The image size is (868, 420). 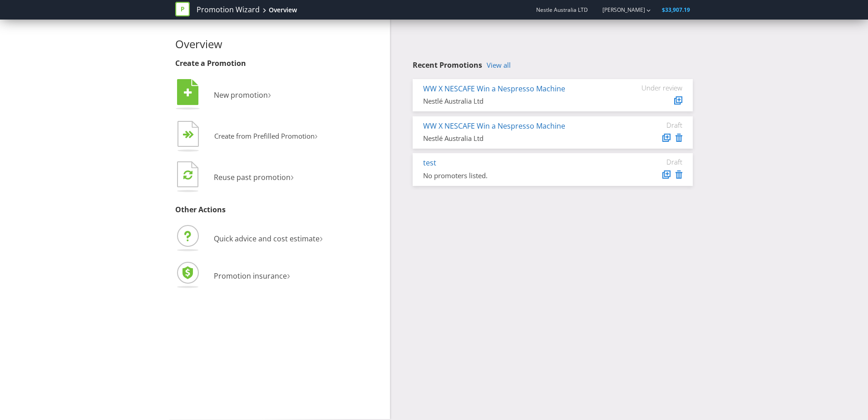 I want to click on span: New promotion, so click(x=241, y=95).